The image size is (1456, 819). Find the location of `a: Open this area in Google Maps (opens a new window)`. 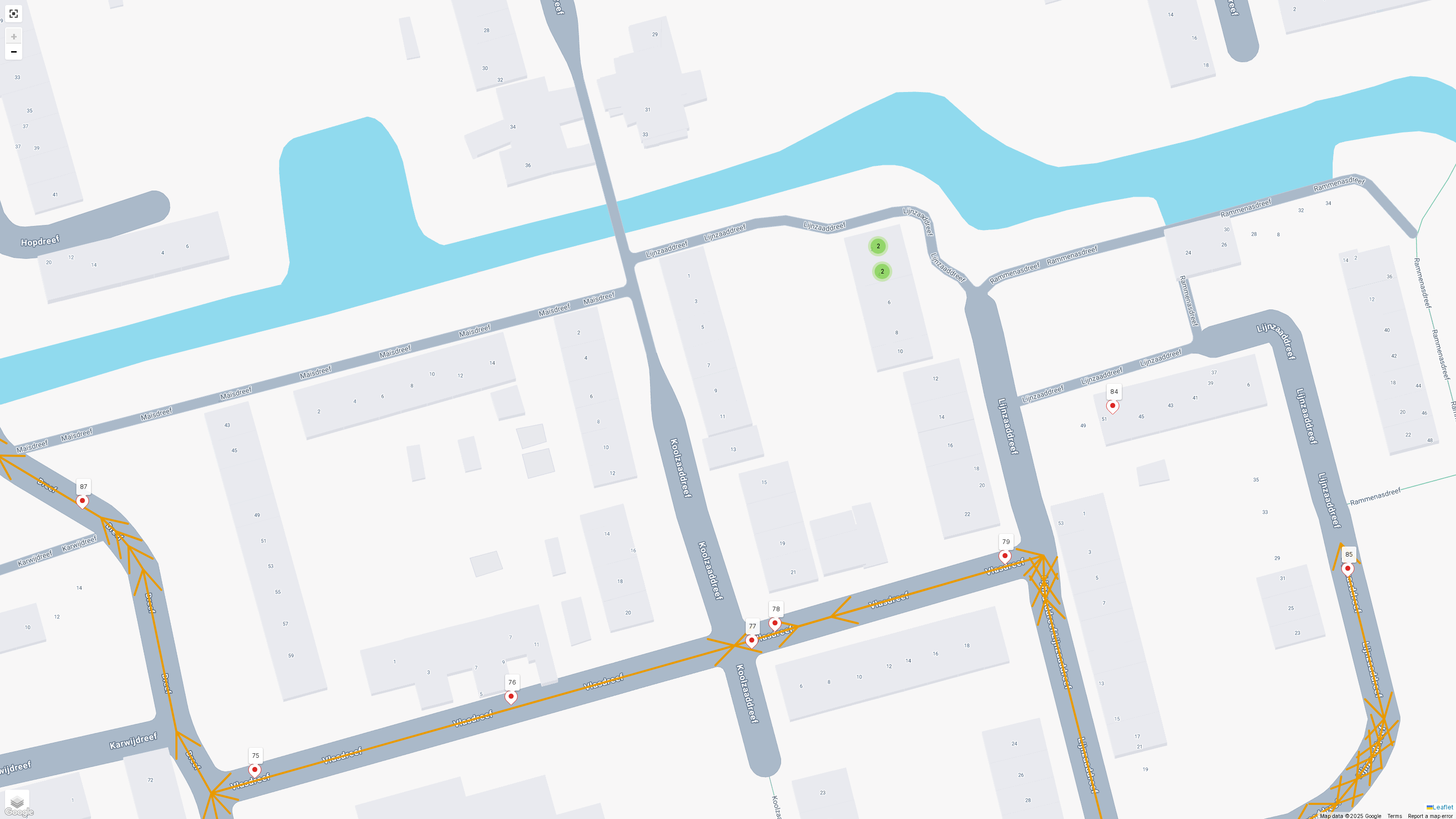

a: Open this area in Google Maps (opens a new window) is located at coordinates (19, 812).